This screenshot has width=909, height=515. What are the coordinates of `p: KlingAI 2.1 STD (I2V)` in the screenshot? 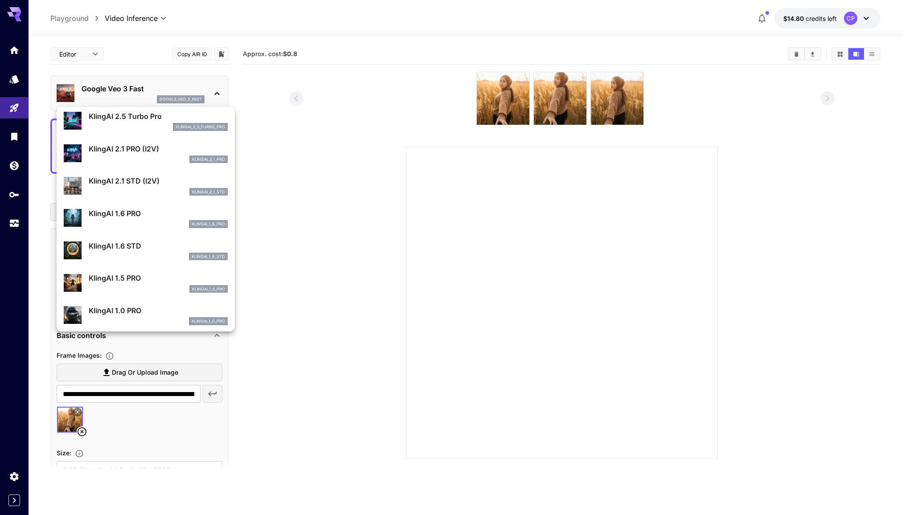 It's located at (158, 181).